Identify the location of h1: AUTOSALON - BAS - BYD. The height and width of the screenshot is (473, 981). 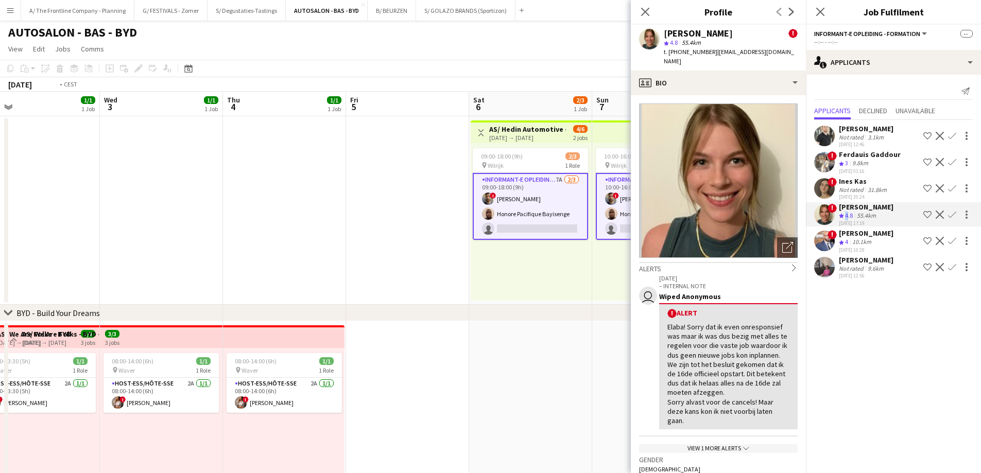
(73, 32).